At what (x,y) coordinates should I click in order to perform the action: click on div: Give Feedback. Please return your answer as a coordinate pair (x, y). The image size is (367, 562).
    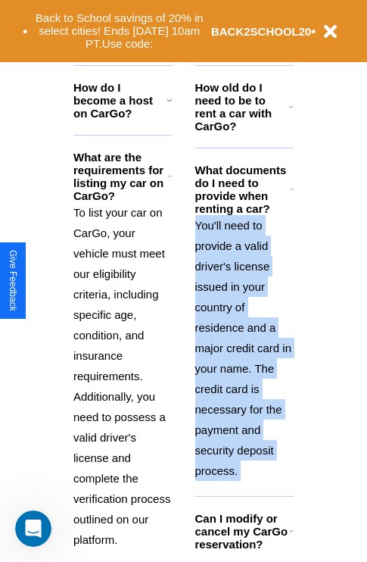
    Looking at the image, I should click on (13, 280).